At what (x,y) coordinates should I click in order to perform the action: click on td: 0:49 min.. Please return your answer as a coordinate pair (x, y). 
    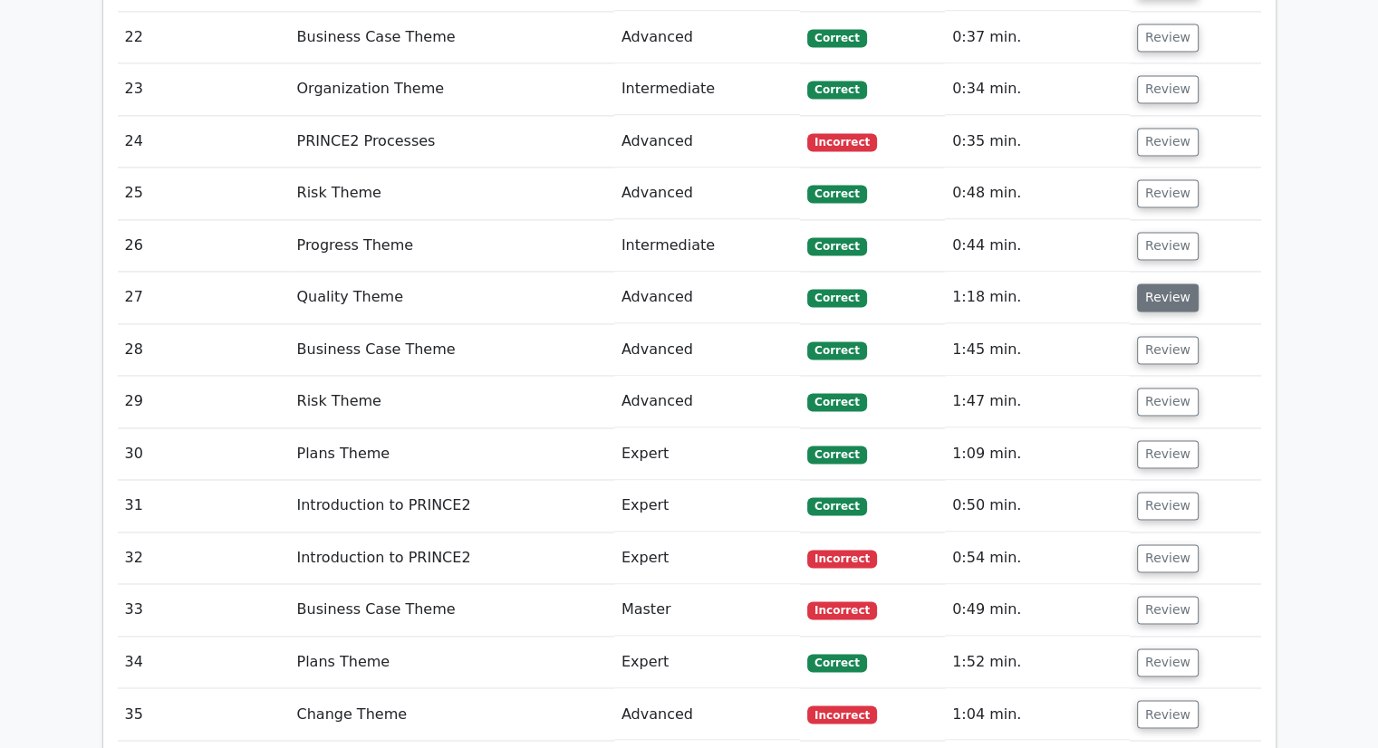
    Looking at the image, I should click on (1037, 610).